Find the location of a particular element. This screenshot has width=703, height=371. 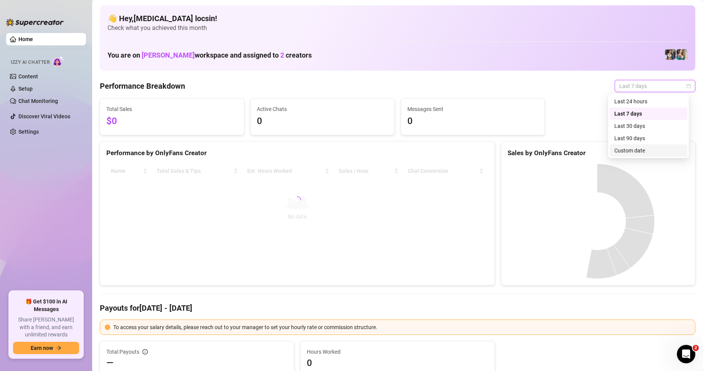

span: calendar is located at coordinates (689, 86).